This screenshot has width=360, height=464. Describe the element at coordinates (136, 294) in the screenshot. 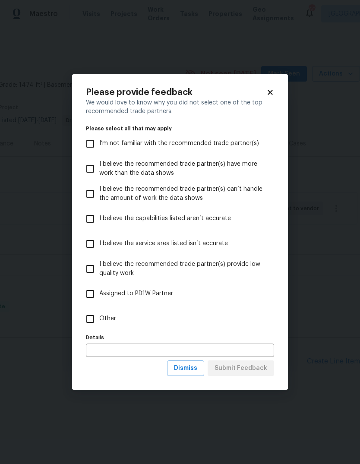

I see `span: Assigned to PD1W Partner` at that location.